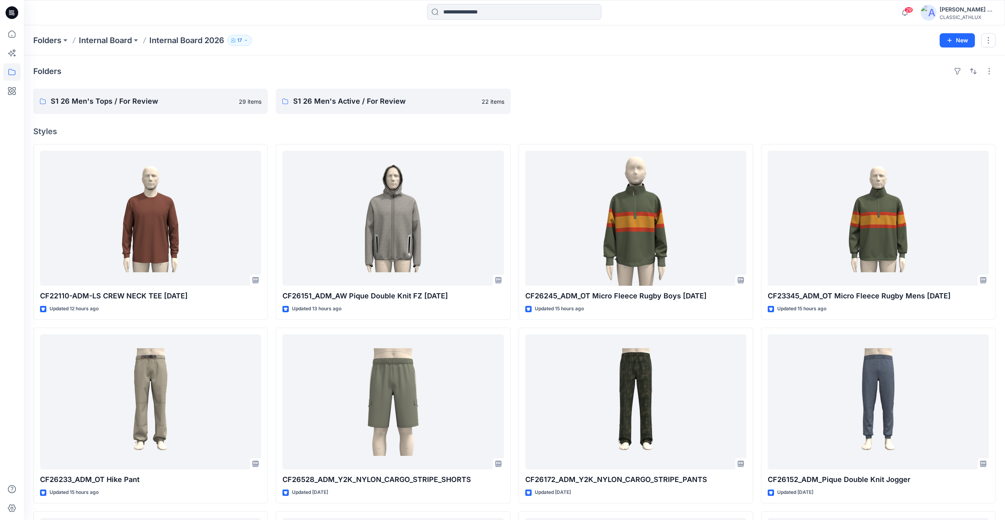  I want to click on p: Updated 13 hours ago, so click(316, 309).